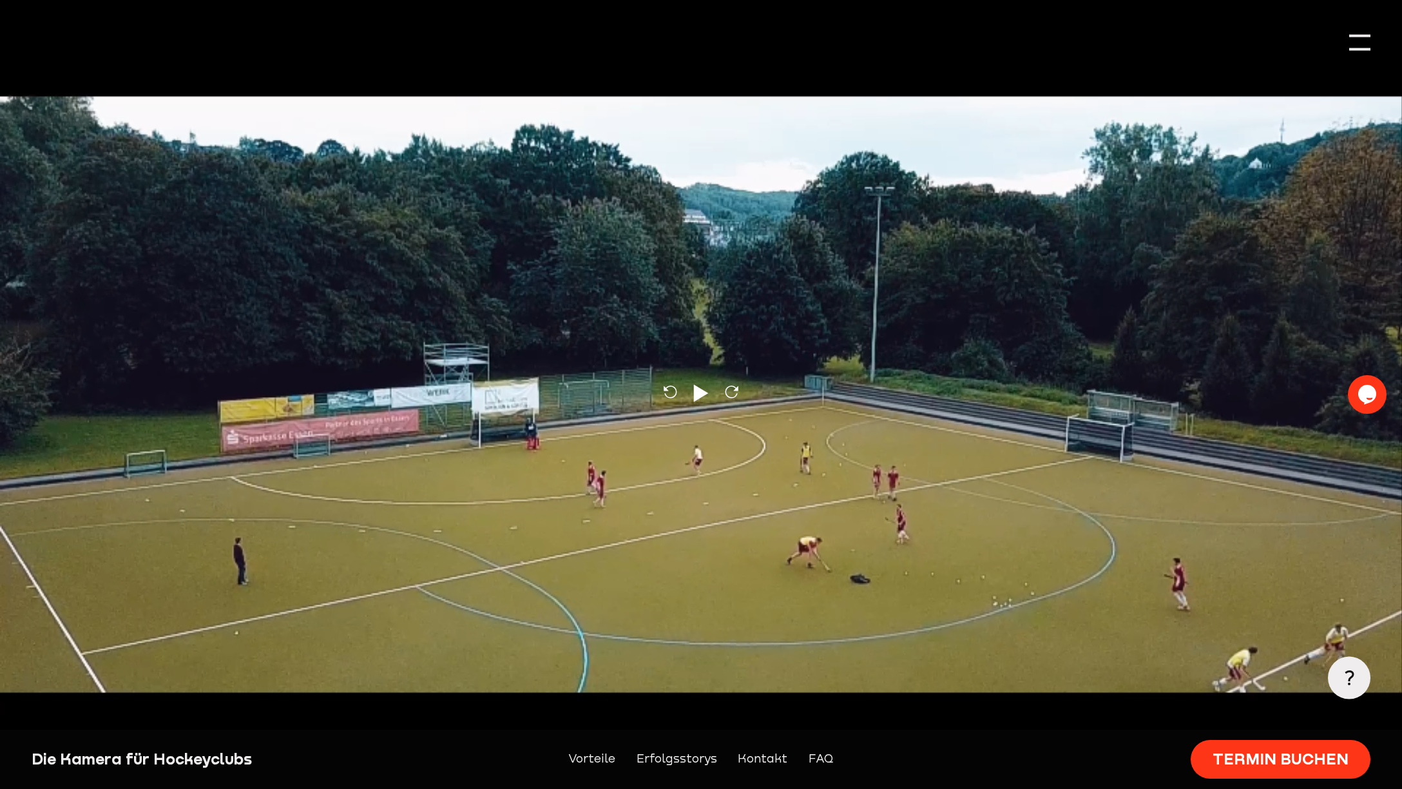  Describe the element at coordinates (676, 758) in the screenshot. I see `a: Erfolgsstorys` at that location.